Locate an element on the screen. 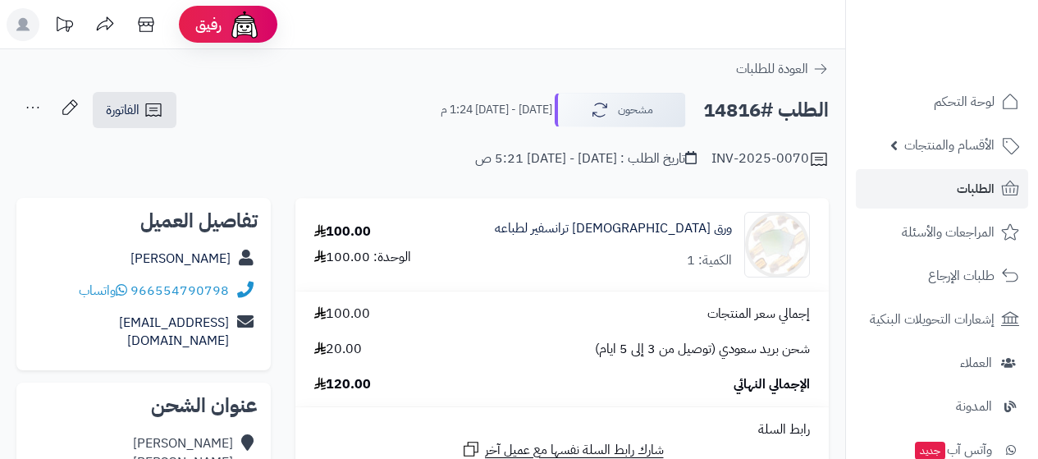 This screenshot has width=1038, height=459. span: المدونة is located at coordinates (974, 406).